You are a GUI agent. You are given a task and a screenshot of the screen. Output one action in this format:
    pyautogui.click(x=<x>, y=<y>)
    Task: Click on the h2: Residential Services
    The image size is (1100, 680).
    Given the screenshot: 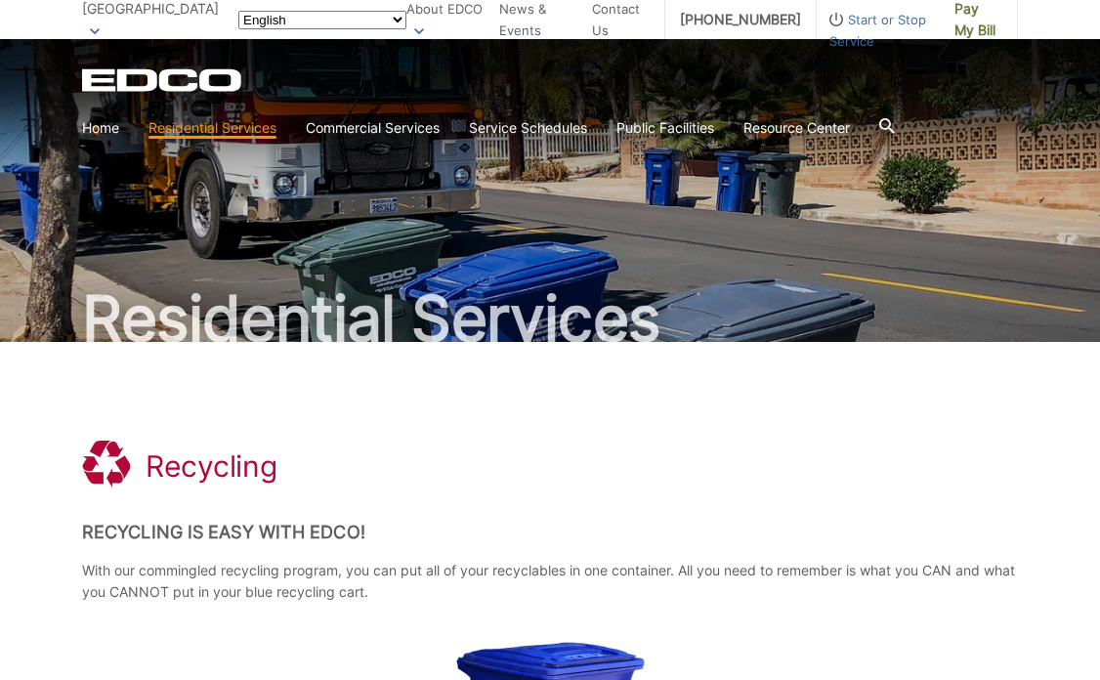 What is the action you would take?
    pyautogui.click(x=550, y=318)
    